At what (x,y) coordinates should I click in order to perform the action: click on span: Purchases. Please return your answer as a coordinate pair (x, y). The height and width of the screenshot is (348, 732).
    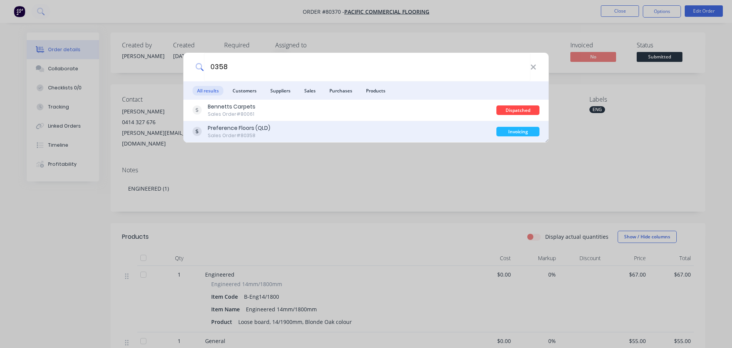
    Looking at the image, I should click on (341, 90).